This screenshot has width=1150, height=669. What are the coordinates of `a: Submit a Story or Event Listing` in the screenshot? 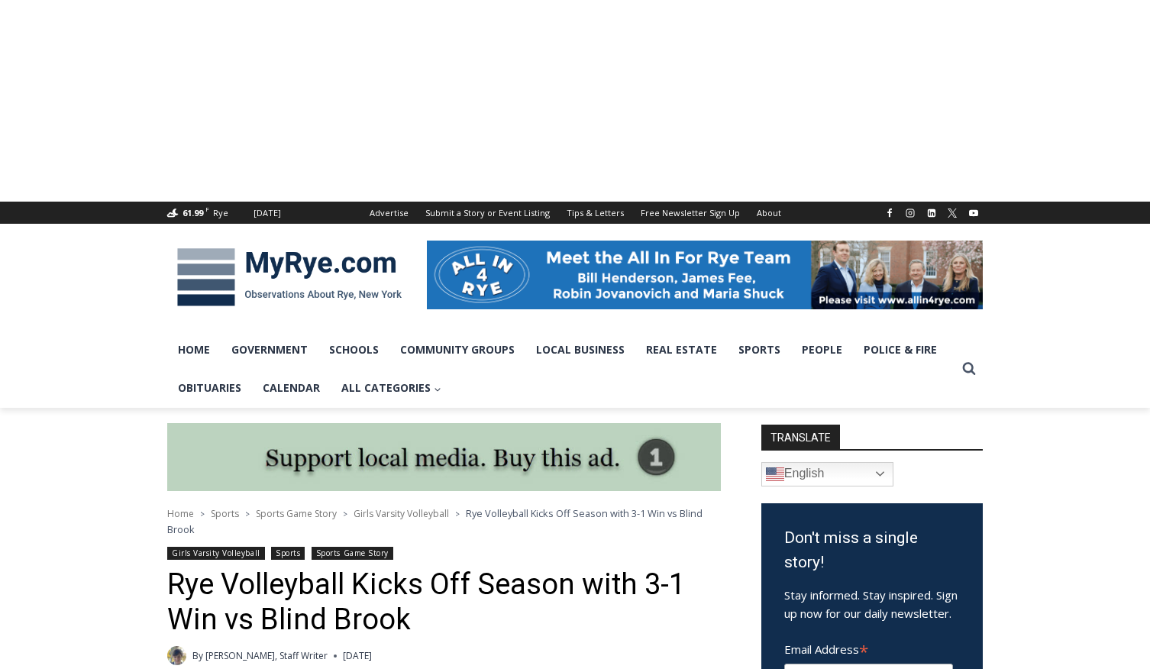 It's located at (487, 212).